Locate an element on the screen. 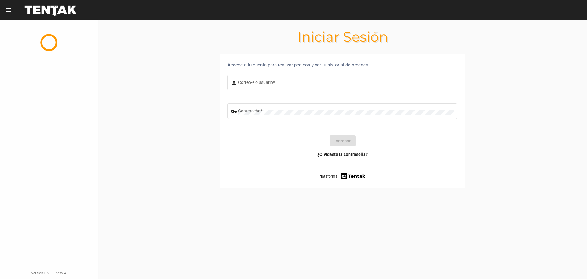  img: tentak-firm.png is located at coordinates (353, 176).